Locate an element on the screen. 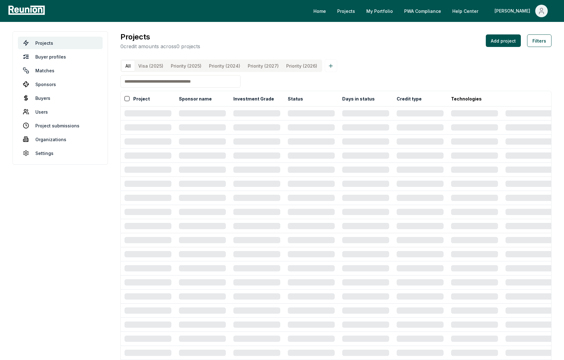 The image size is (564, 360). a: Project submissions is located at coordinates (60, 126).